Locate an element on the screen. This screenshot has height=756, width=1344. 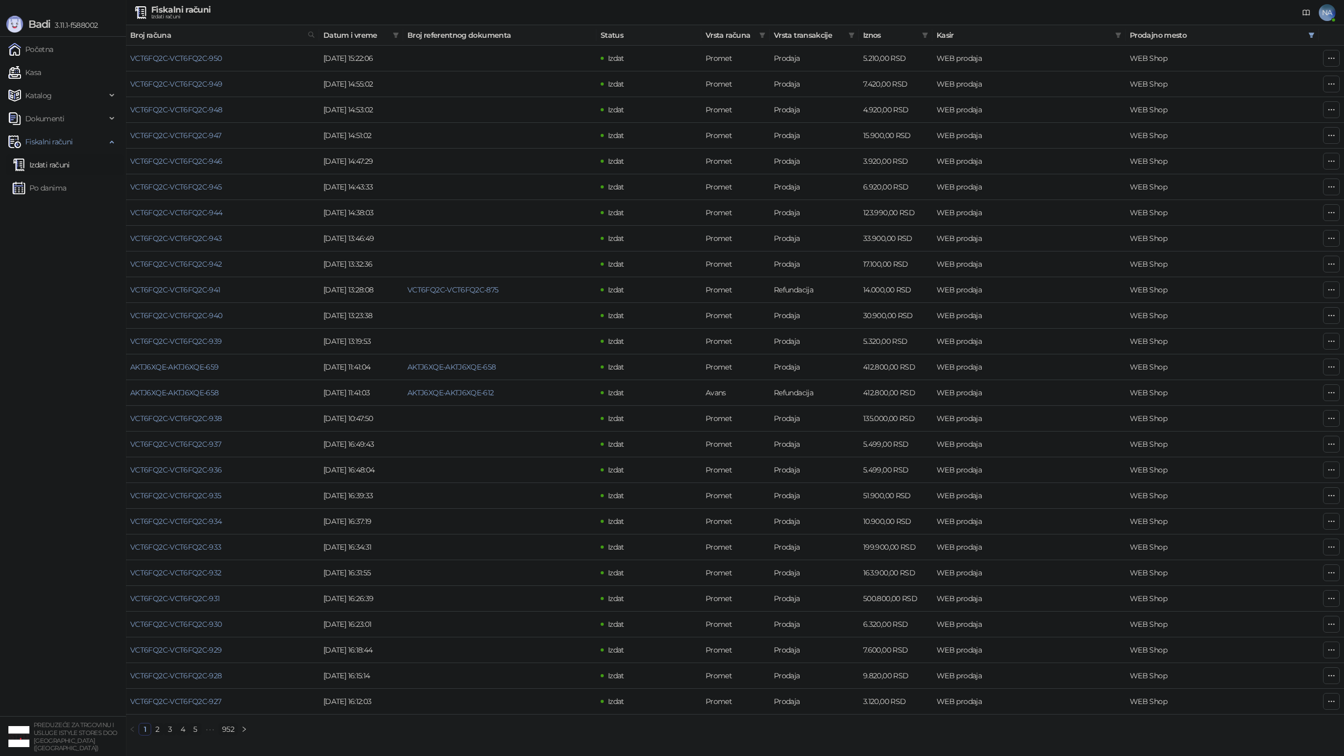
td: VCT6FQ2C-VCT6FQ2C-944 is located at coordinates (223, 213).